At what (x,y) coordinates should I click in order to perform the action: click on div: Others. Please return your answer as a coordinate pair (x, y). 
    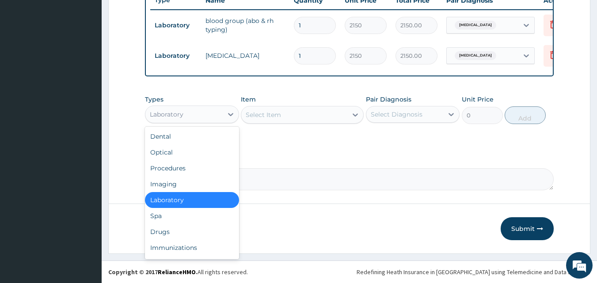
    Looking at the image, I should click on (192, 264).